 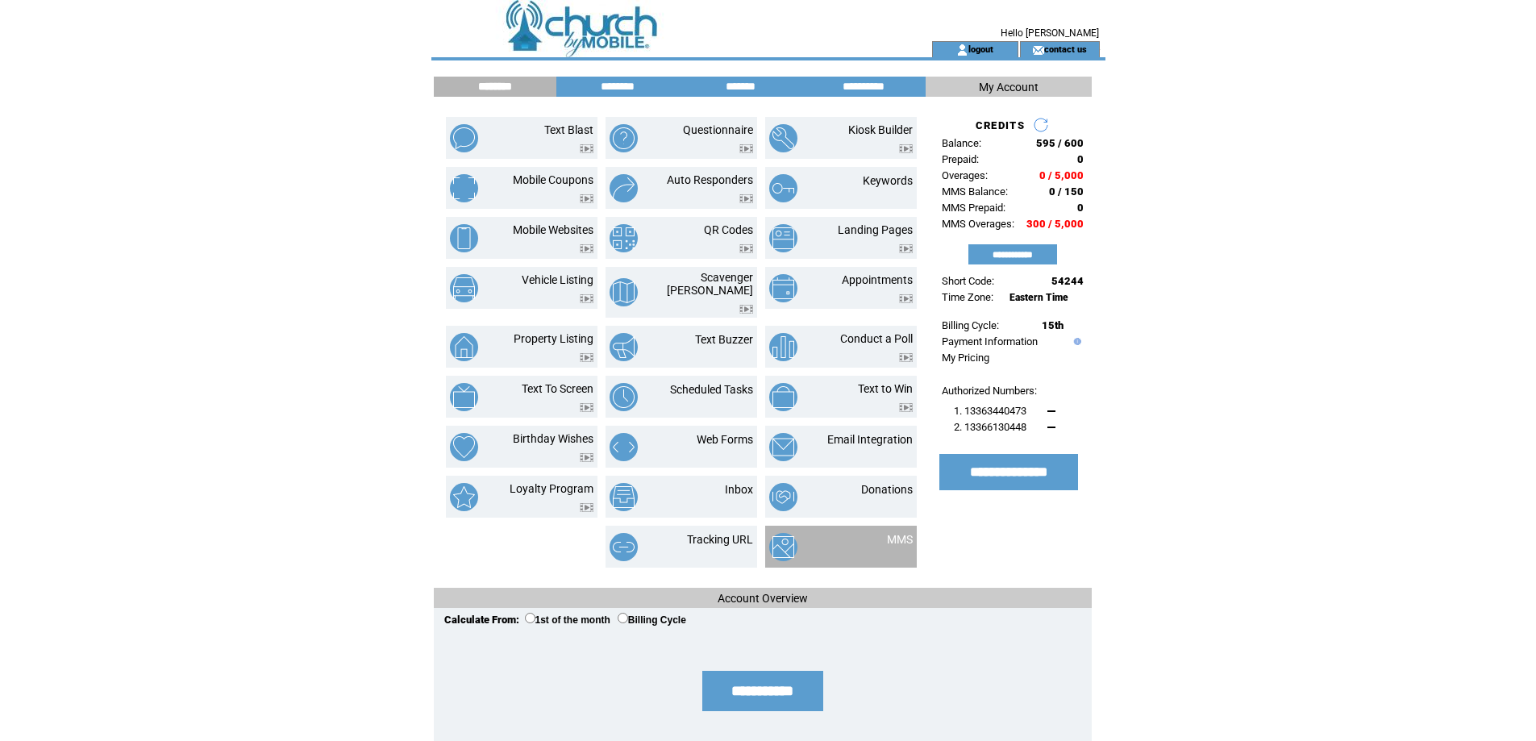 I want to click on img: inbox.png, so click(x=623, y=497).